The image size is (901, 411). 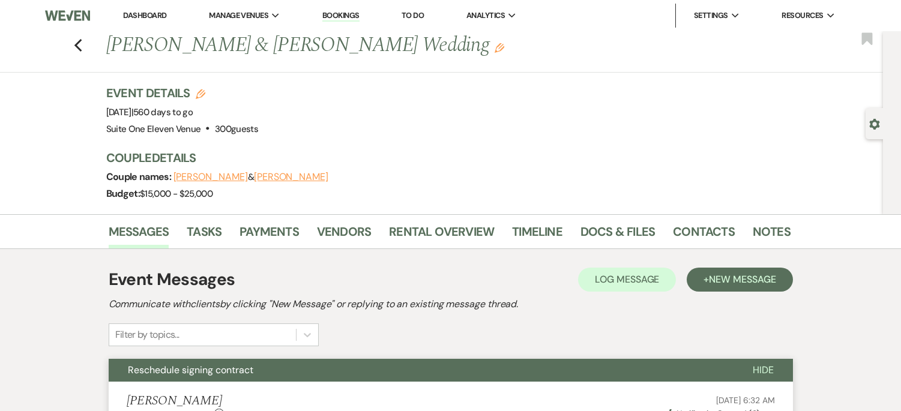 What do you see at coordinates (875, 123) in the screenshot?
I see `button: Open lead details` at bounding box center [875, 123].